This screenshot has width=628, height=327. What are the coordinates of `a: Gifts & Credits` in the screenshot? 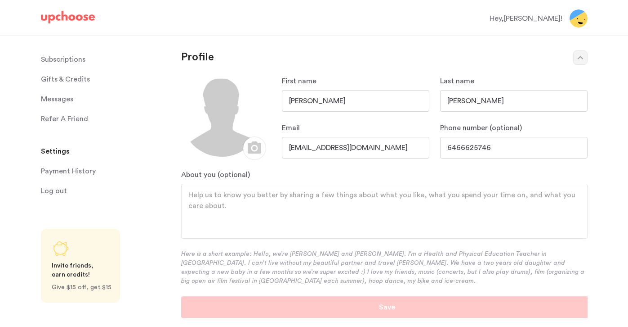 It's located at (106, 79).